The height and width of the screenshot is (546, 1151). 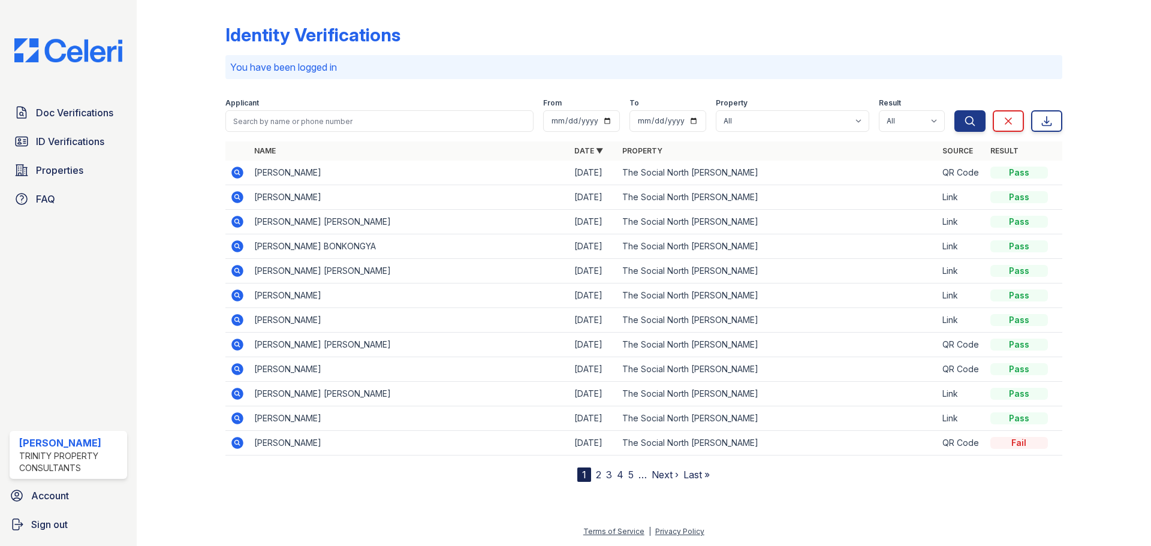 What do you see at coordinates (74, 113) in the screenshot?
I see `span: Doc Verifications` at bounding box center [74, 113].